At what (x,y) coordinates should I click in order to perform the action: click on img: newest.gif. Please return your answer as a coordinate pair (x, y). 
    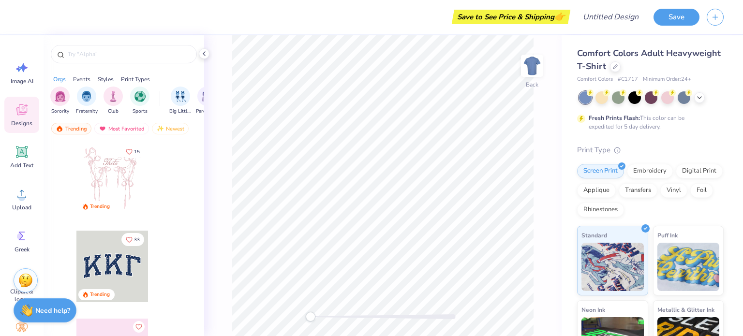
    Looking at the image, I should click on (160, 129).